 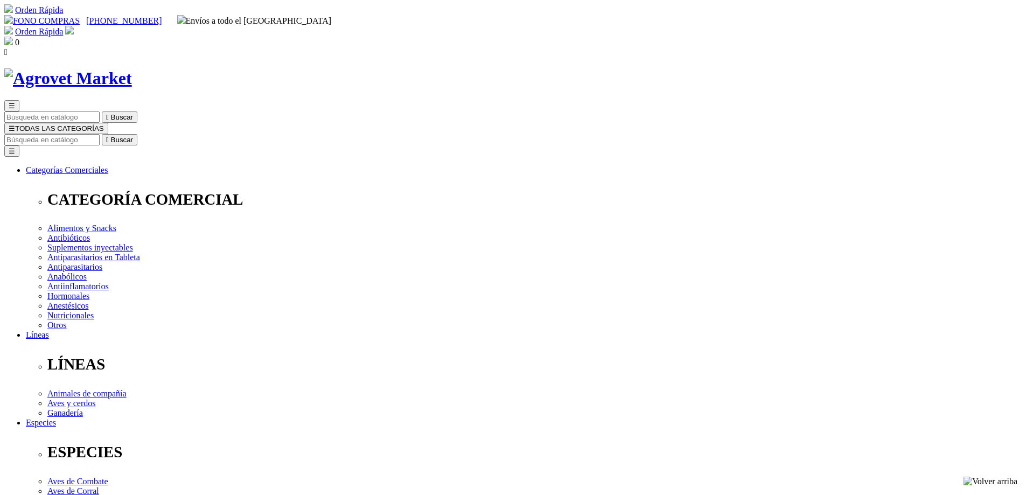 What do you see at coordinates (67, 170) in the screenshot?
I see `a: Categorías Comerciales` at bounding box center [67, 170].